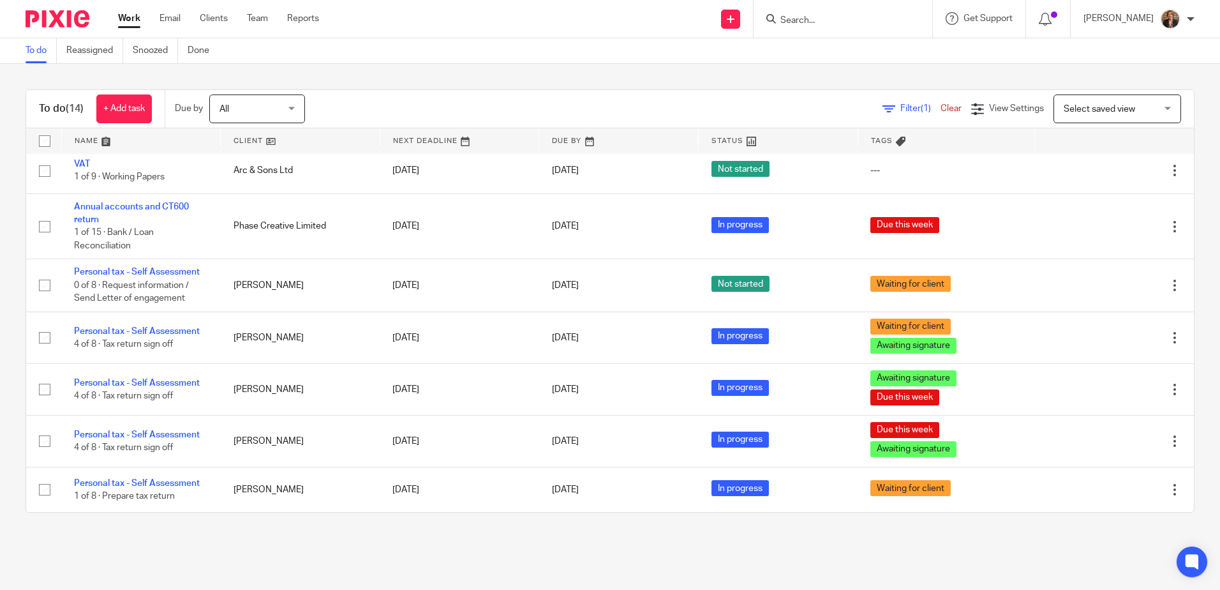 This screenshot has width=1220, height=590. I want to click on a: Clear, so click(951, 109).